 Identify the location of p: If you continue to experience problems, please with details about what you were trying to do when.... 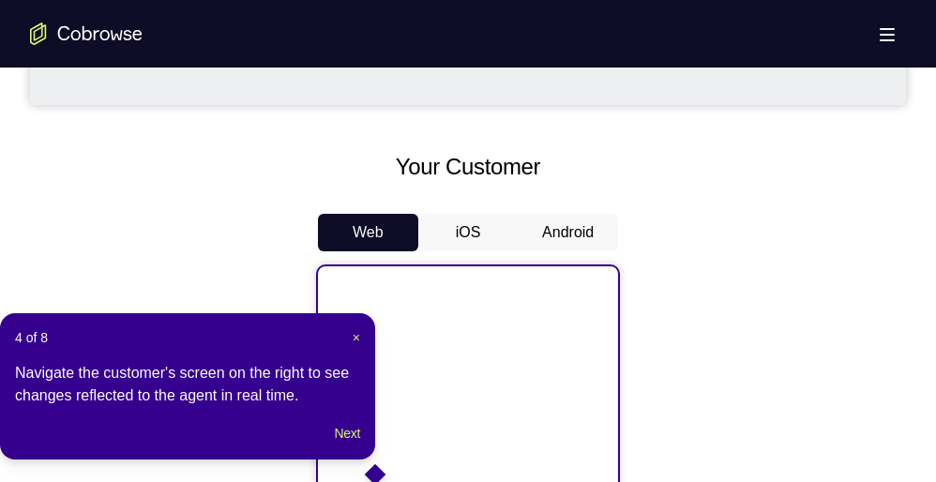
(438, 310).